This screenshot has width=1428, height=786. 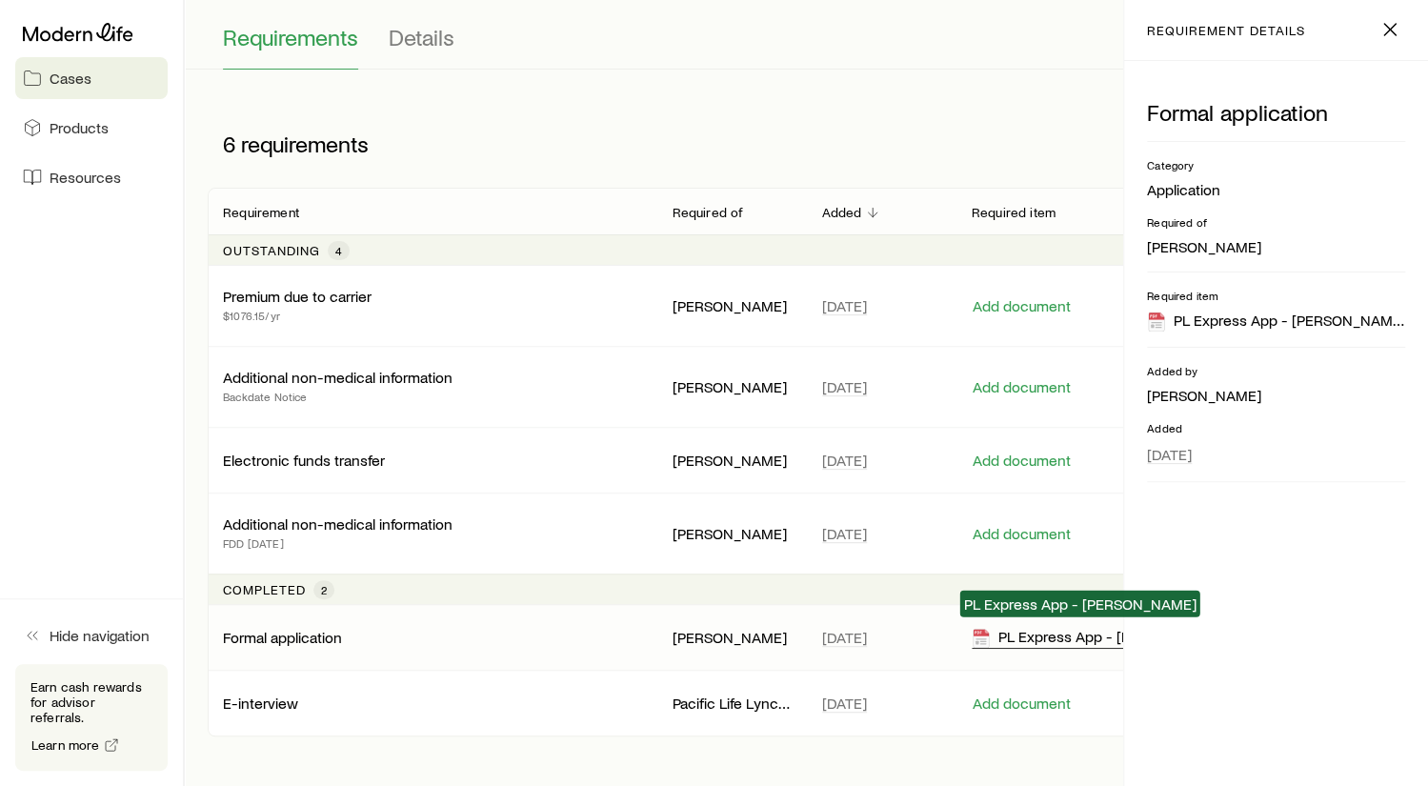 I want to click on span: Hide navigation, so click(x=99, y=635).